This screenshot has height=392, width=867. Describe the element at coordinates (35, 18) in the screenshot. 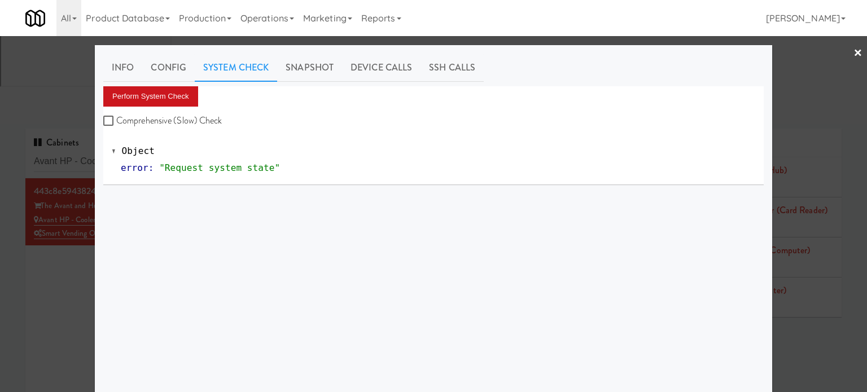

I see `img: Micromart` at that location.